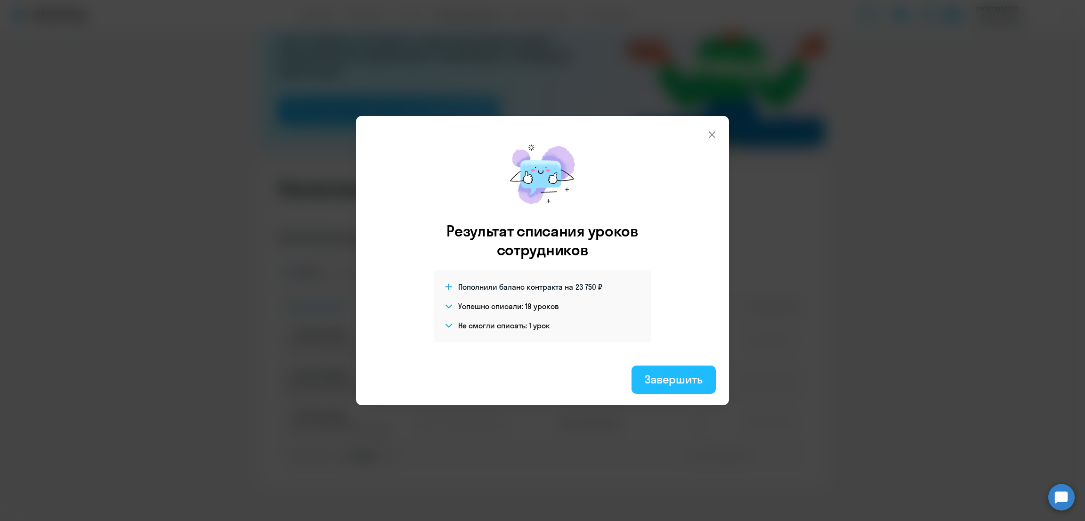  I want to click on span: 23 750 ₽, so click(589, 287).